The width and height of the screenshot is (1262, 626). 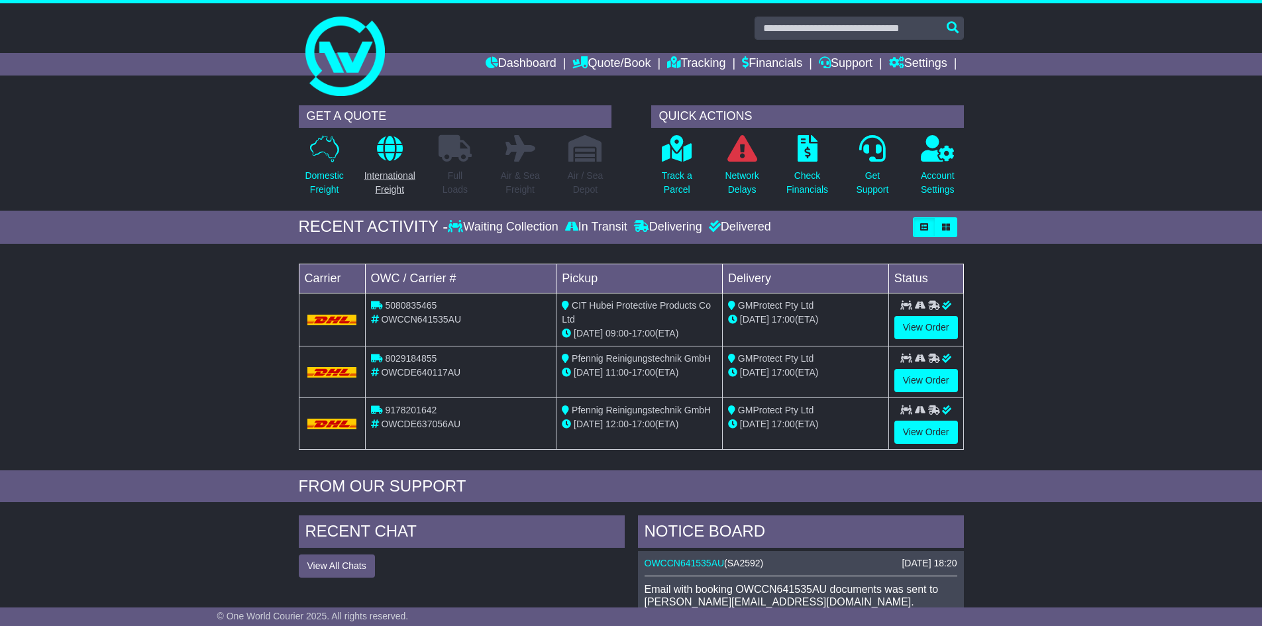 What do you see at coordinates (741, 183) in the screenshot?
I see `p: Network Delays` at bounding box center [741, 183].